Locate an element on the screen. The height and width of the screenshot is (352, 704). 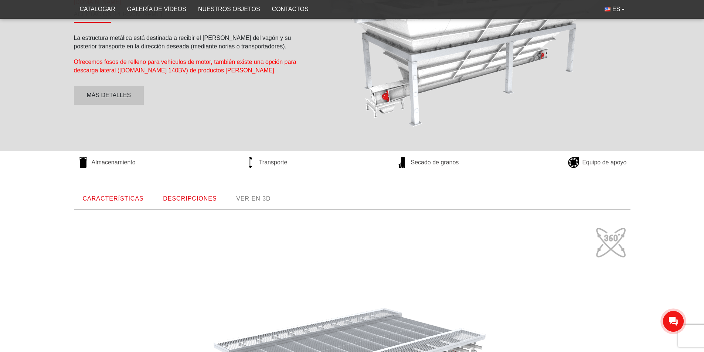
a: Secado de granos is located at coordinates (428, 163).